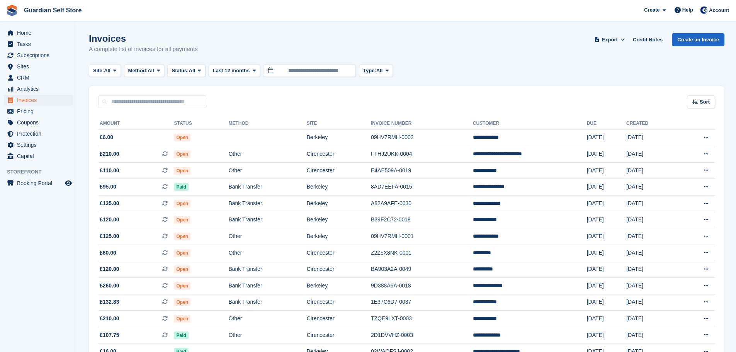 This screenshot has width=736, height=352. Describe the element at coordinates (40, 156) in the screenshot. I see `span: Capital` at that location.